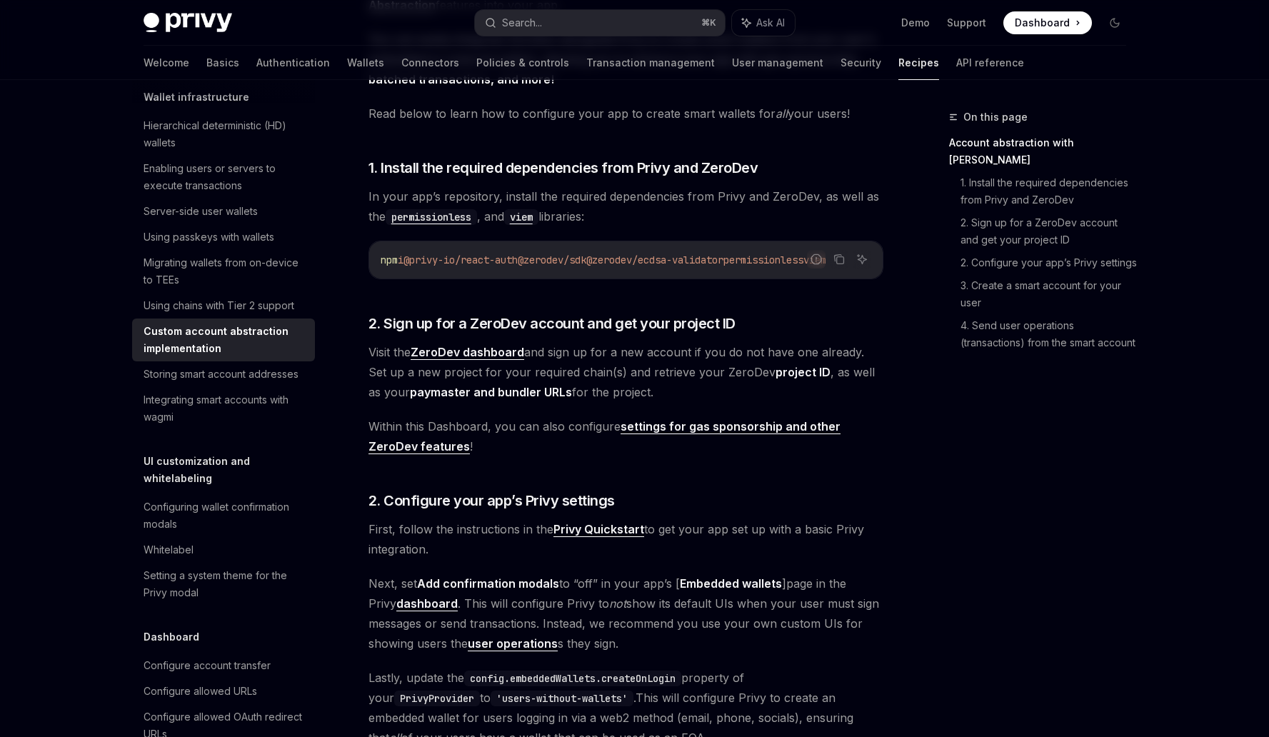 Image resolution: width=1269 pixels, height=737 pixels. I want to click on a: dashboard, so click(427, 604).